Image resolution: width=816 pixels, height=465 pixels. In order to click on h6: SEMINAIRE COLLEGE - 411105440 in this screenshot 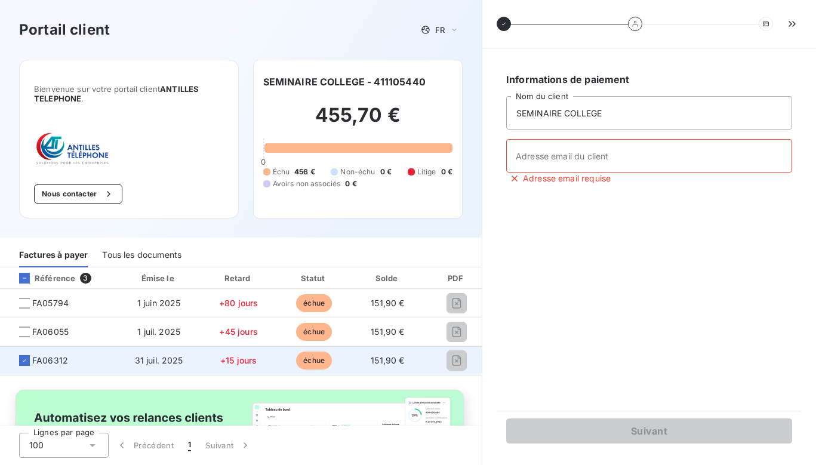, I will do `click(344, 82)`.